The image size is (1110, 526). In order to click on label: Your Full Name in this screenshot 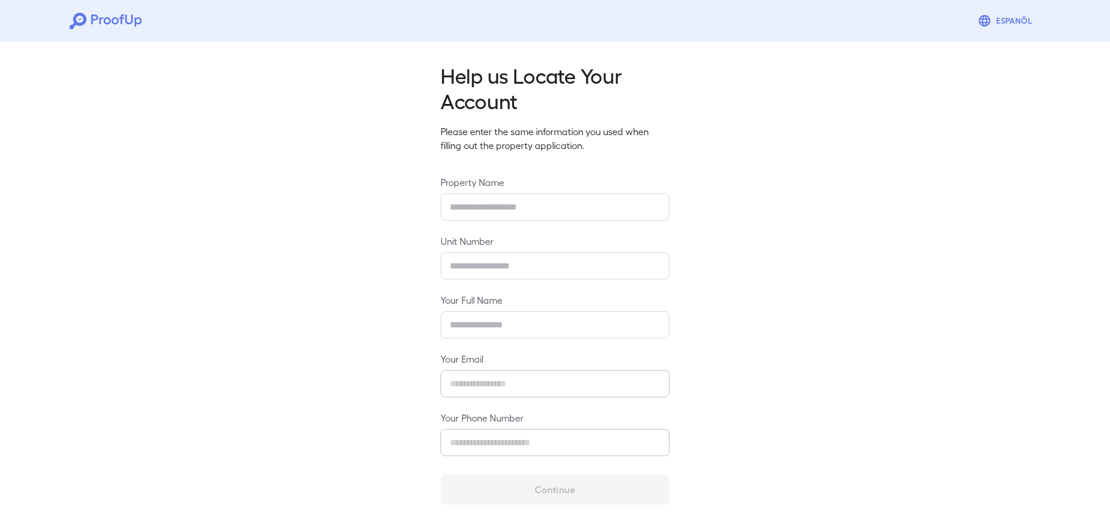, I will do `click(555, 300)`.